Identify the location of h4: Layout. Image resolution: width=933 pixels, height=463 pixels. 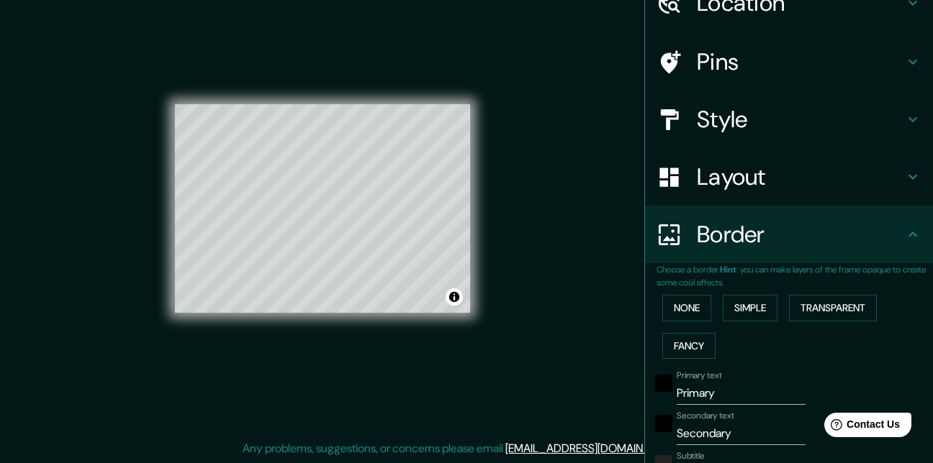
(800, 177).